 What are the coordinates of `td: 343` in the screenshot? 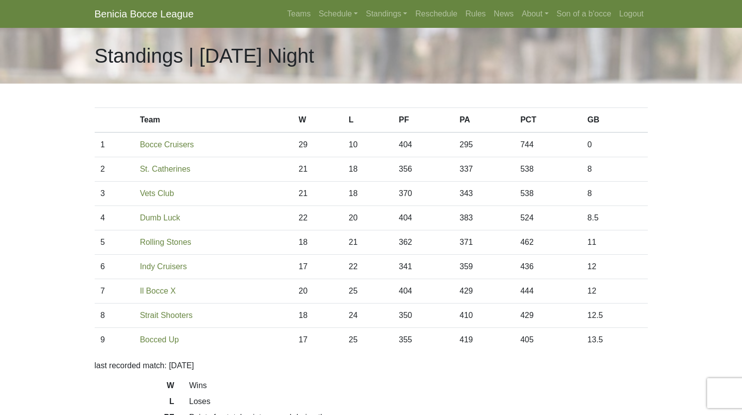 It's located at (484, 194).